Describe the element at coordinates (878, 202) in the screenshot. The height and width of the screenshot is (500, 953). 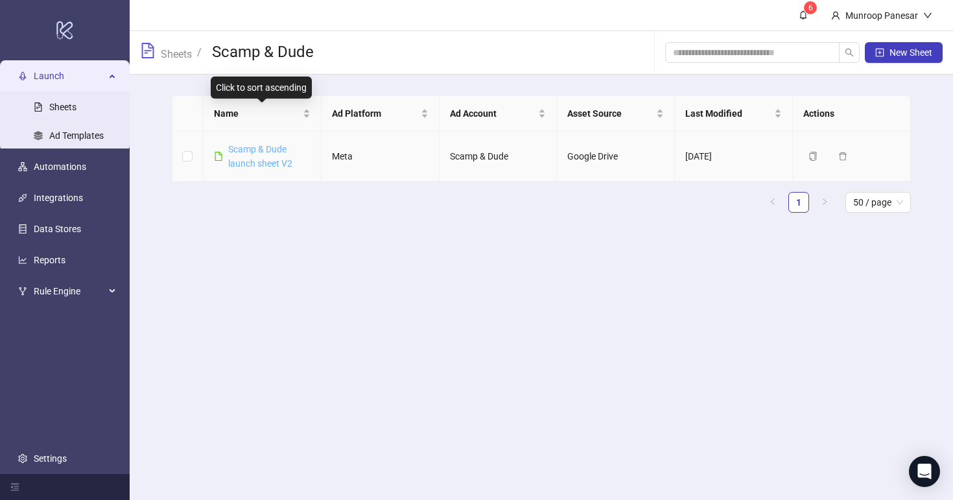
I see `div: Page Size` at that location.